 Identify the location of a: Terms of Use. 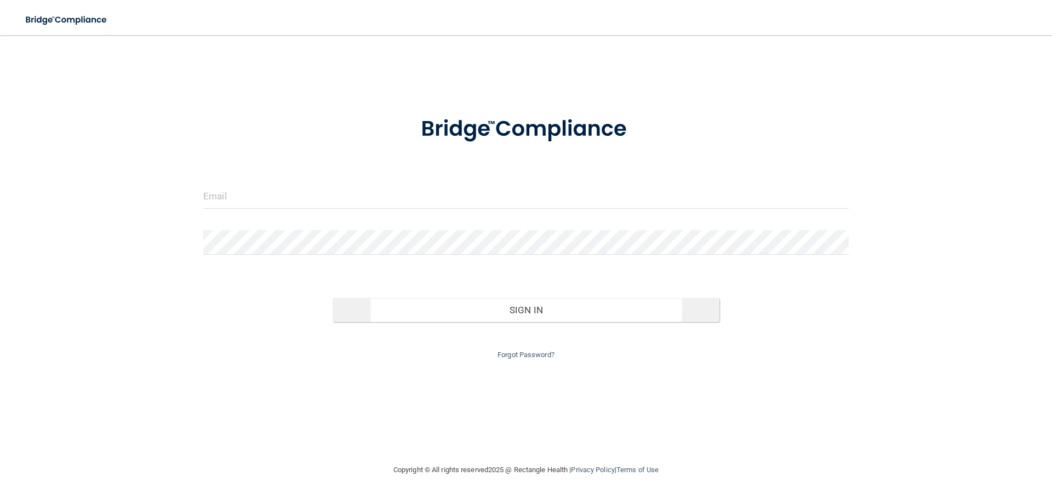
(637, 470).